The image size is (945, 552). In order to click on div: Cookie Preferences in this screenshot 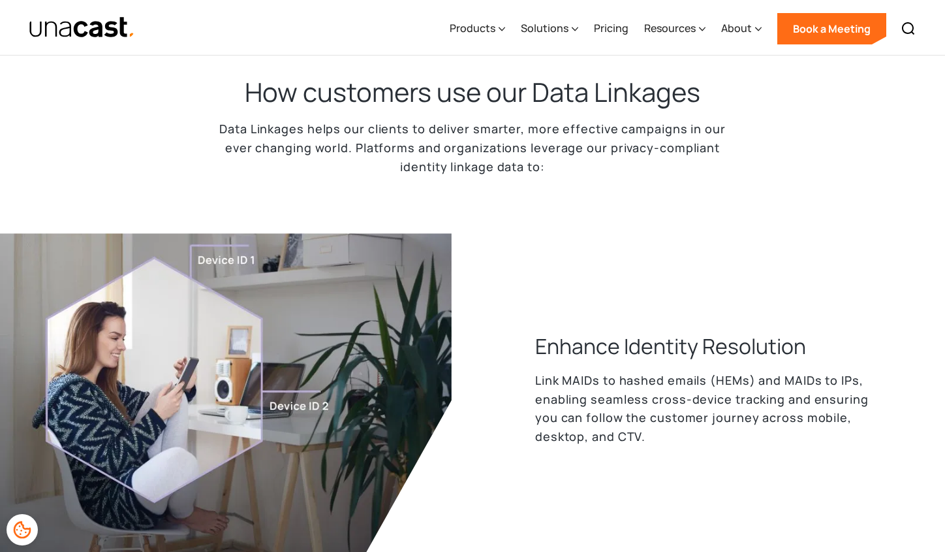, I will do `click(22, 530)`.